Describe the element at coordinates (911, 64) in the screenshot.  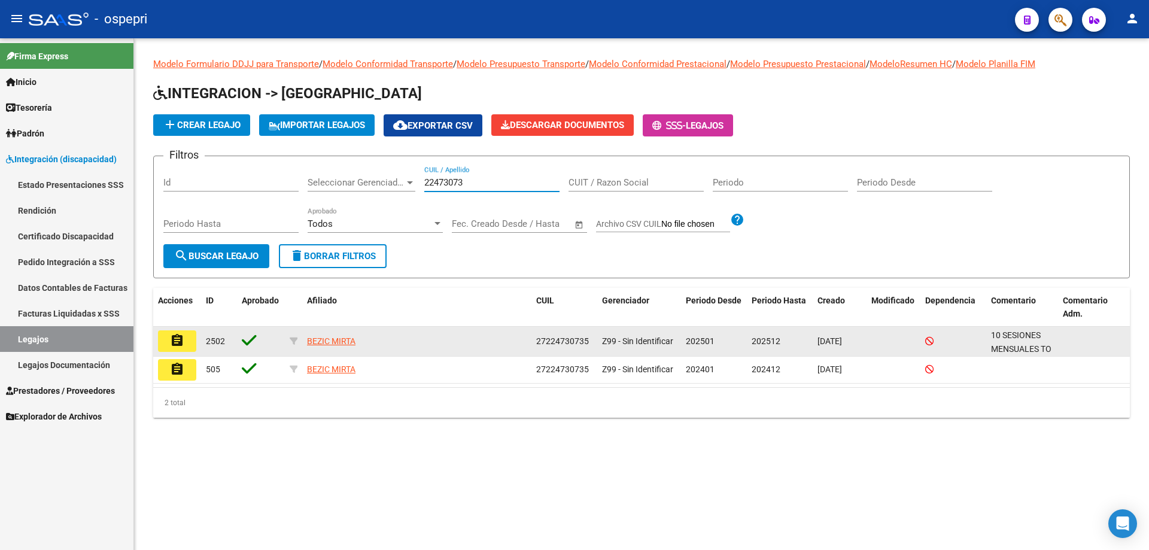
I see `a: ModeloResumen HC` at that location.